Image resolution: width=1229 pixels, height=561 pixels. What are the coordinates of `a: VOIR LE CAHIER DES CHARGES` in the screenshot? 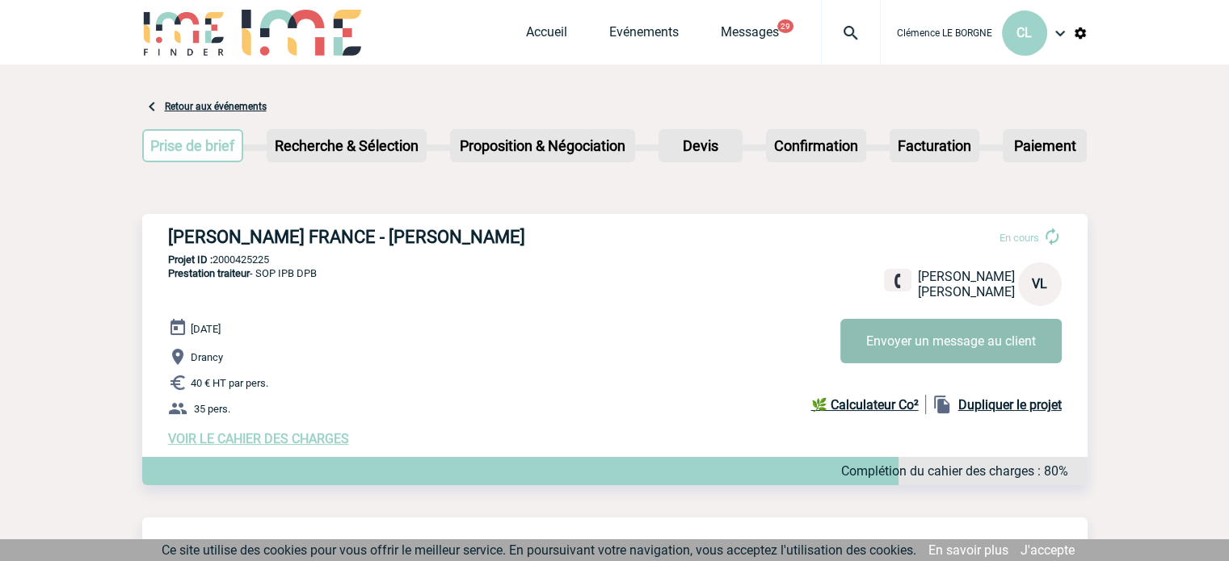 It's located at (258, 439).